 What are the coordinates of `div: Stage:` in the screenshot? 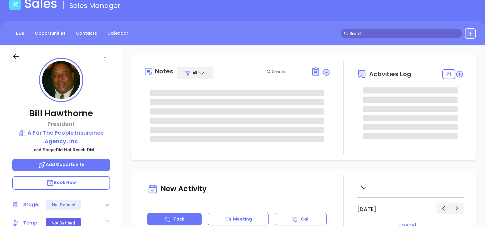 It's located at (31, 205).